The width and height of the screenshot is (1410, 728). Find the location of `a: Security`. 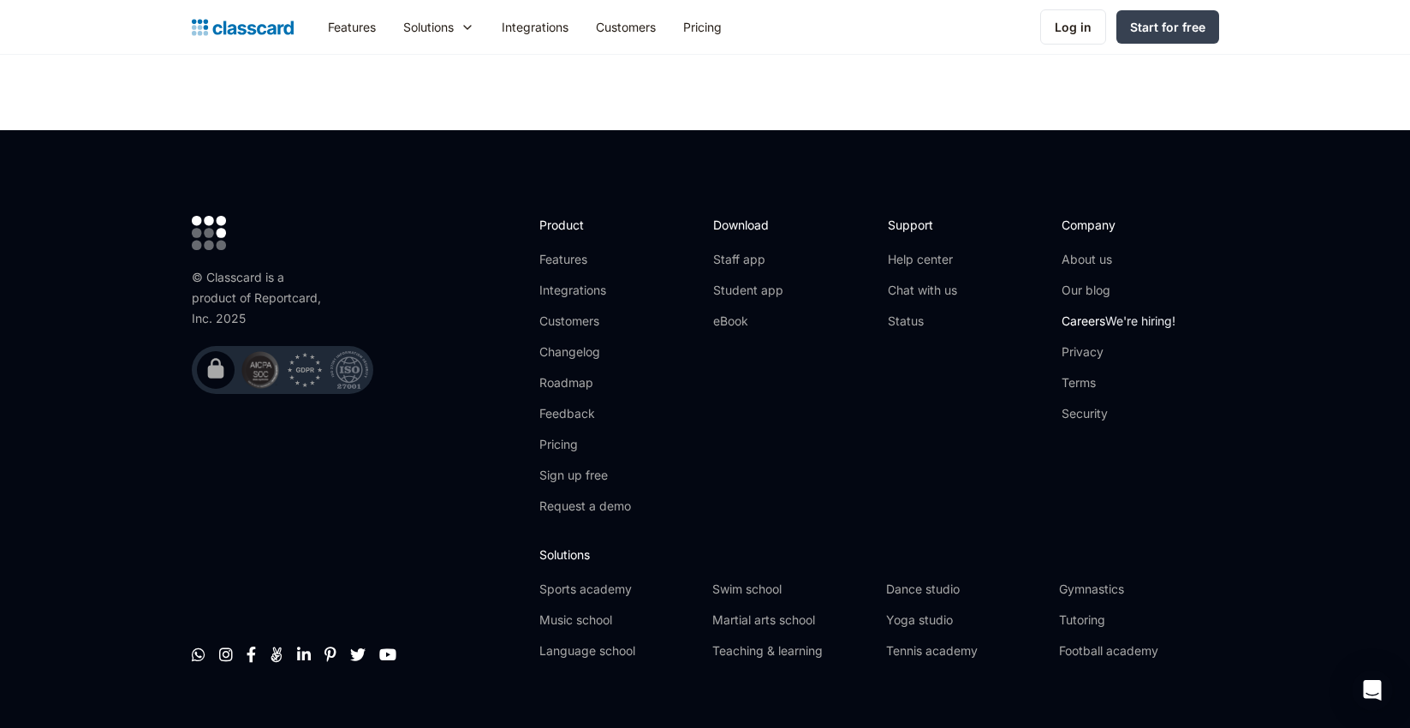

a: Security is located at coordinates (1118, 414).